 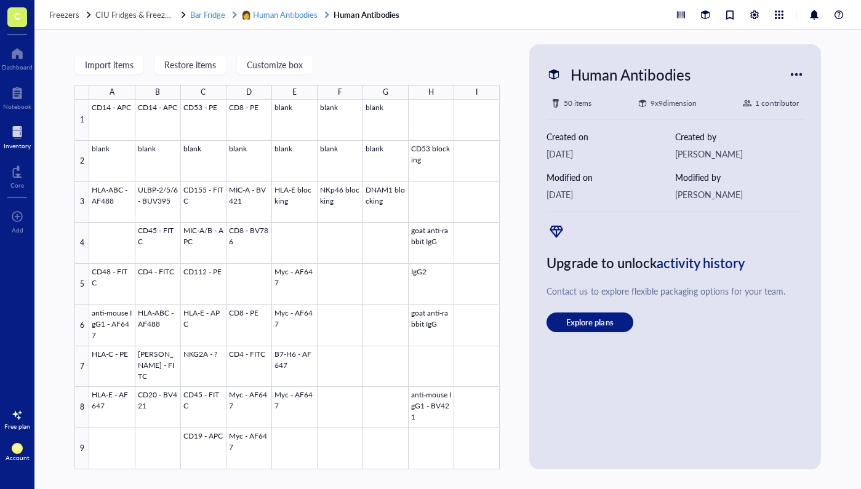 What do you see at coordinates (275, 65) in the screenshot?
I see `span: Customize box` at bounding box center [275, 65].